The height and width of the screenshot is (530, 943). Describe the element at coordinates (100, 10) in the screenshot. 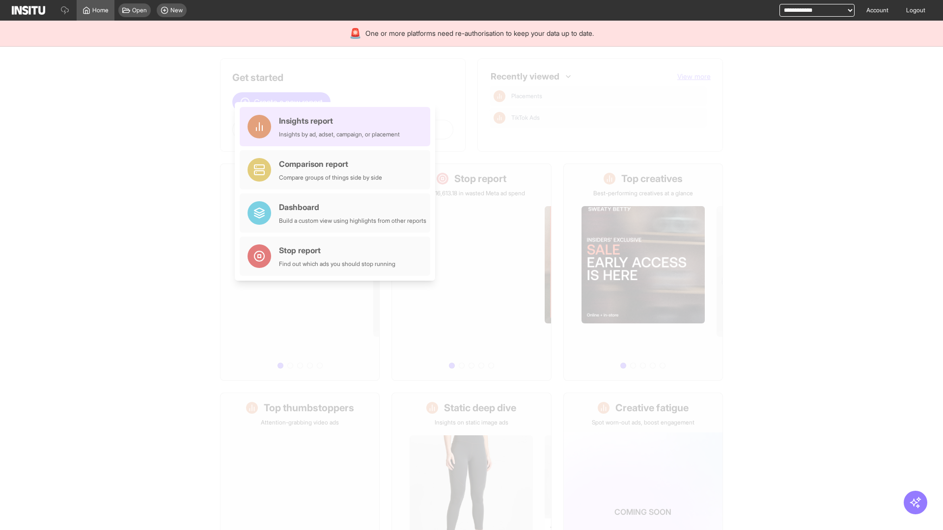

I see `span: Home` at that location.